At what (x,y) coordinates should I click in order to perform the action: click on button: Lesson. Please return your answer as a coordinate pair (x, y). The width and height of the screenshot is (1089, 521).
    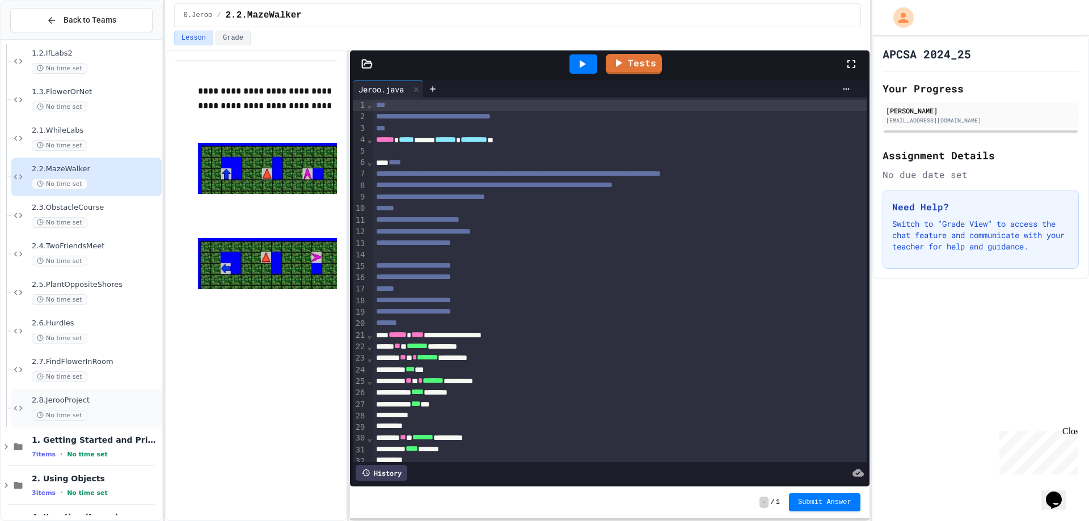
    Looking at the image, I should click on (193, 38).